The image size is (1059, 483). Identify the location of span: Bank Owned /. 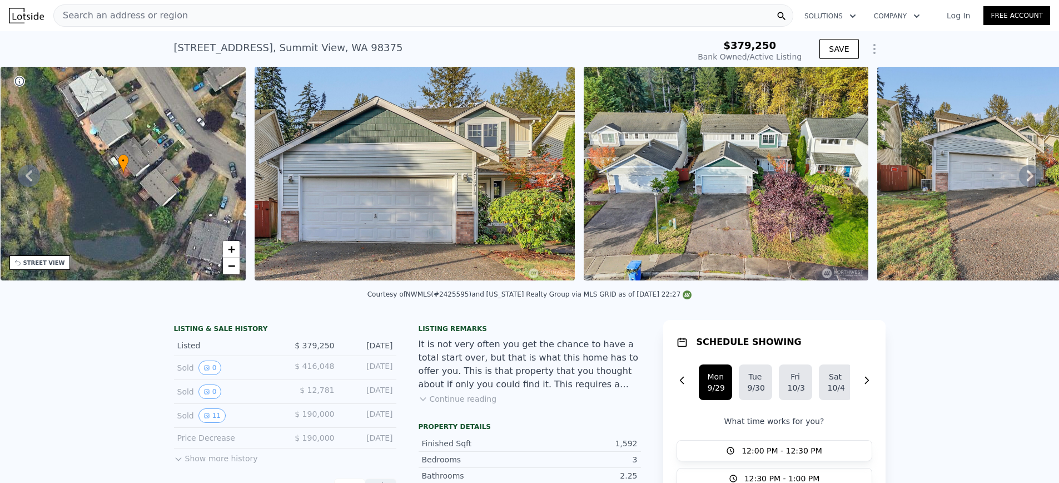
(723, 57).